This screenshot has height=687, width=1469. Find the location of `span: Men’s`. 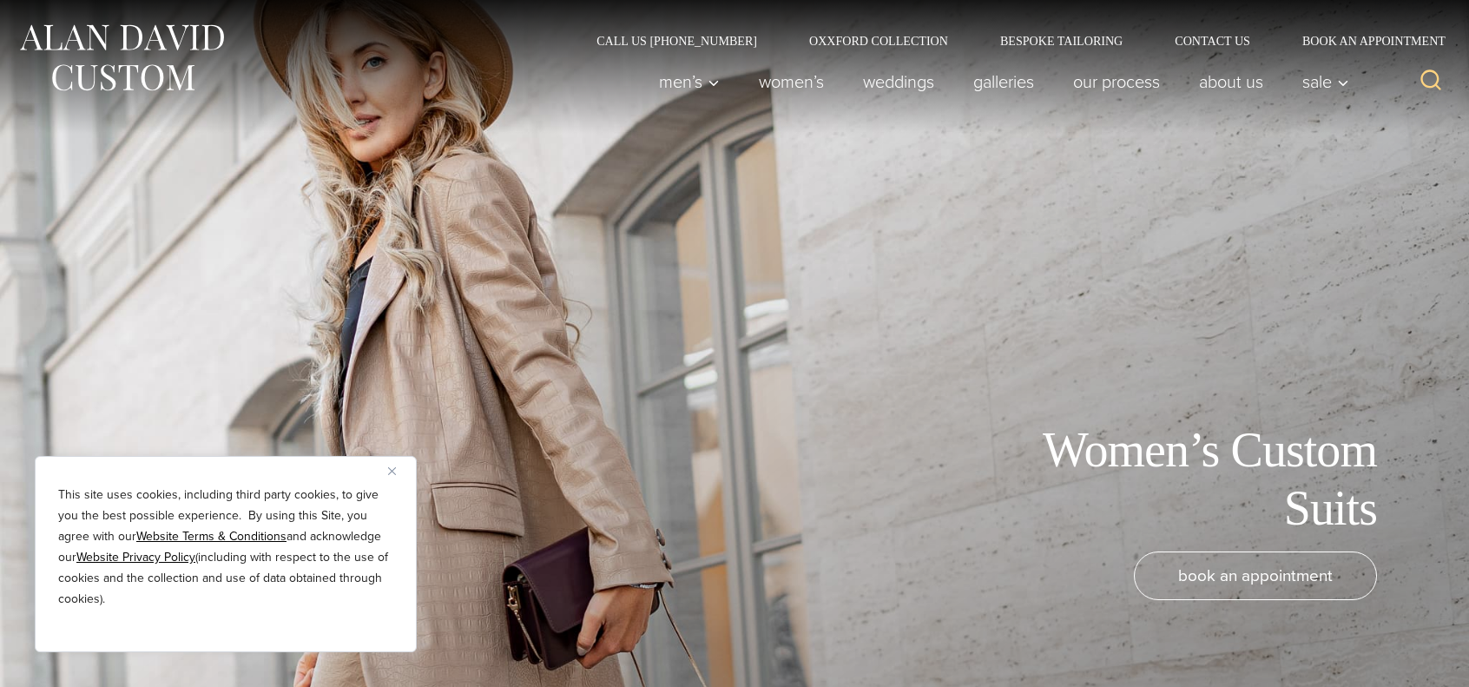

span: Men’s is located at coordinates (689, 82).